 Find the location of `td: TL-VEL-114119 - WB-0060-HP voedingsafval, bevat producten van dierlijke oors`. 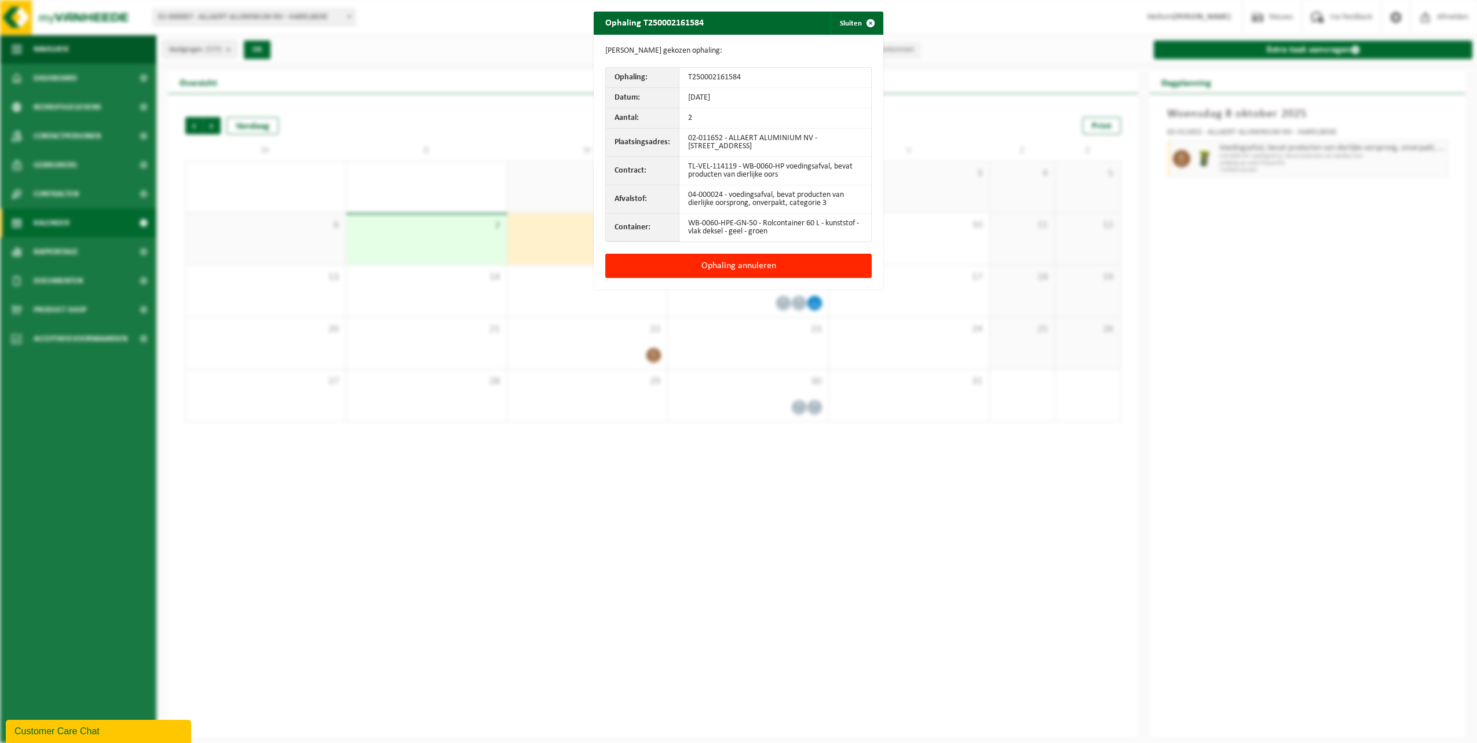

td: TL-VEL-114119 - WB-0060-HP voedingsafval, bevat producten van dierlijke oors is located at coordinates (775, 171).